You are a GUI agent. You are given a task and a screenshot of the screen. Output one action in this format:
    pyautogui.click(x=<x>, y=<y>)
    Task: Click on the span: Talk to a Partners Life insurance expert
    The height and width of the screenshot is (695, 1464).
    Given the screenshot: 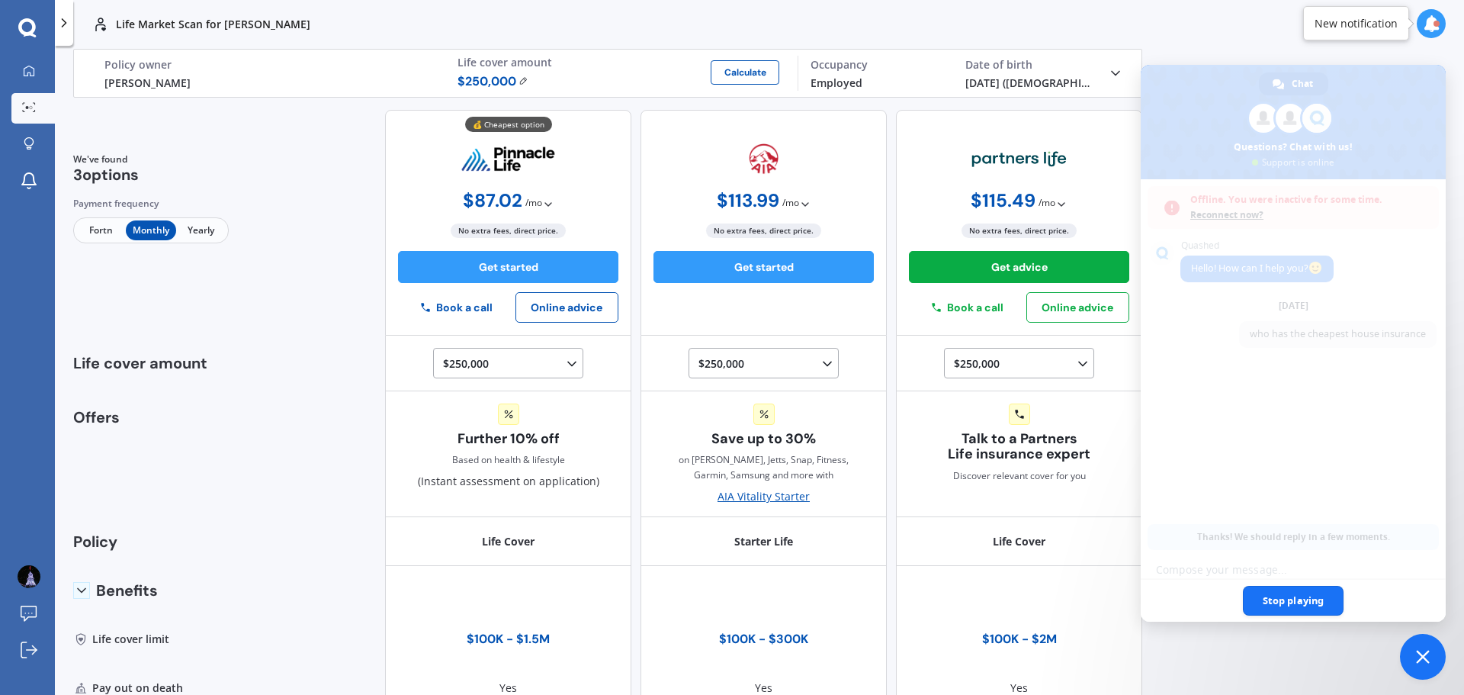 What is the action you would take?
    pyautogui.click(x=1019, y=447)
    